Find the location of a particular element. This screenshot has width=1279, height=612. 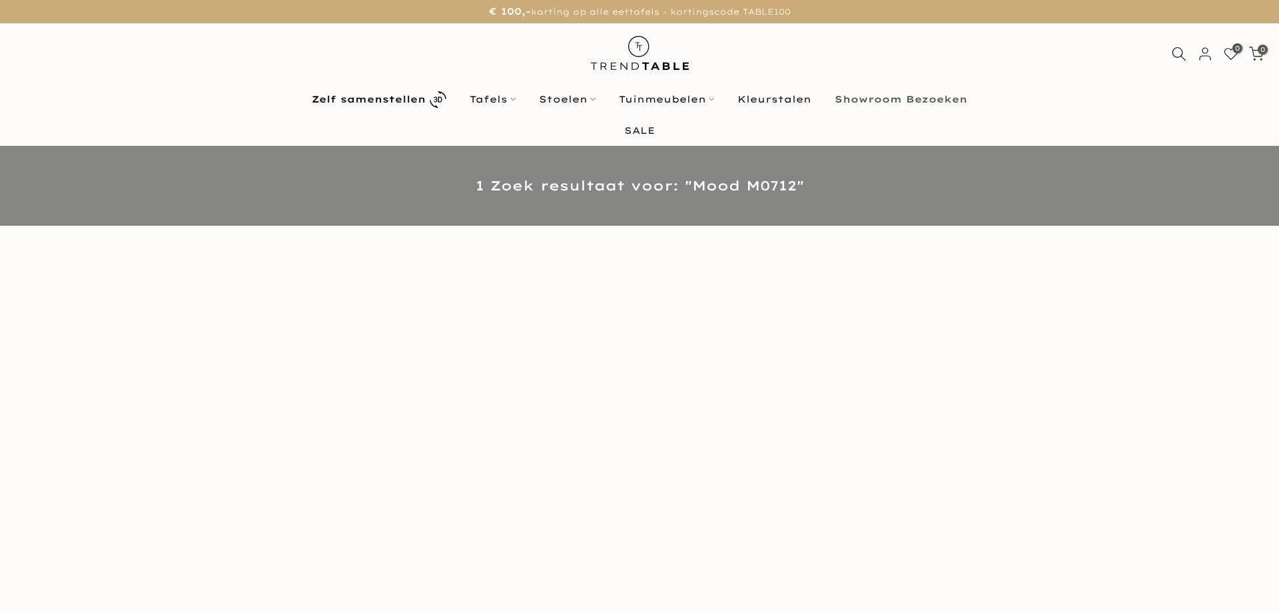

a: Tafels is located at coordinates (493, 99).